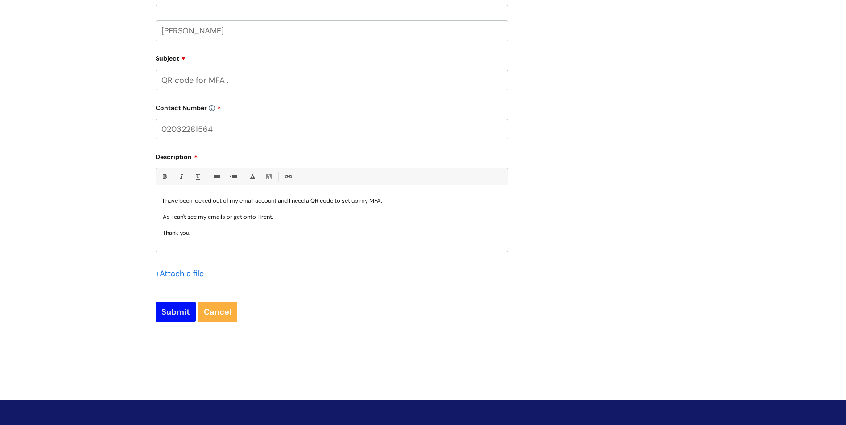  I want to click on a: • Unordered List (Ctrl-Shift-7), so click(216, 177).